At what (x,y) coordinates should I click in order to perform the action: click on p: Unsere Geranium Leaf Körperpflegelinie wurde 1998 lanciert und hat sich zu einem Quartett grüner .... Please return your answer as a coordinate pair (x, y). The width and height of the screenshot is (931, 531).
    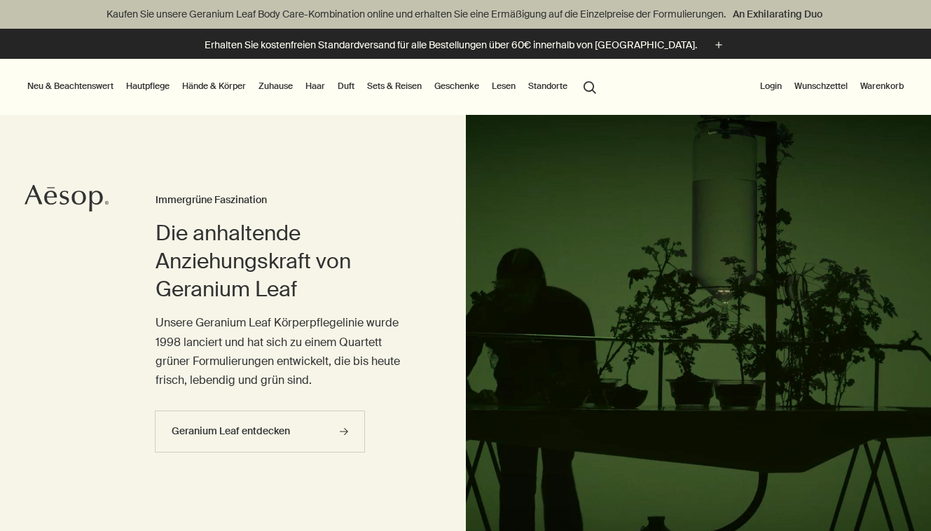
    Looking at the image, I should click on (282, 351).